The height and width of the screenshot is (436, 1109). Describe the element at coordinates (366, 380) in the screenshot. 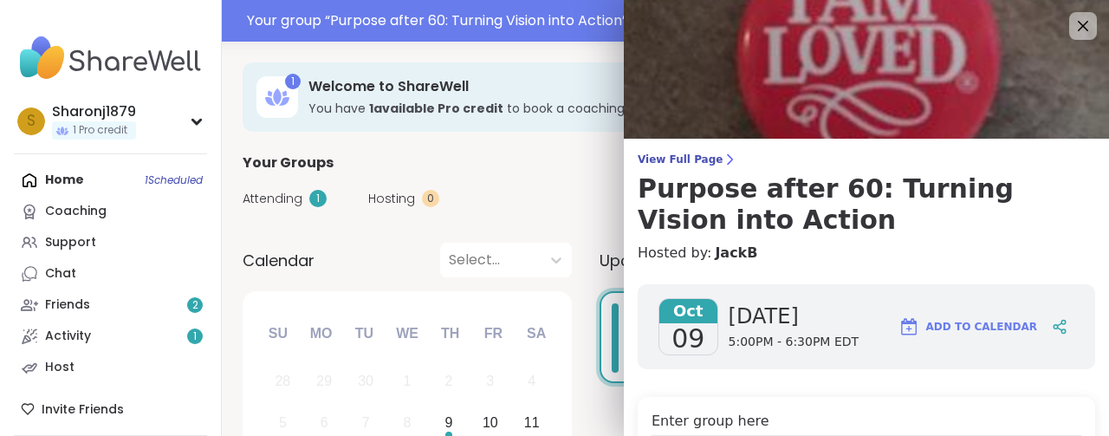

I see `div: 30` at that location.